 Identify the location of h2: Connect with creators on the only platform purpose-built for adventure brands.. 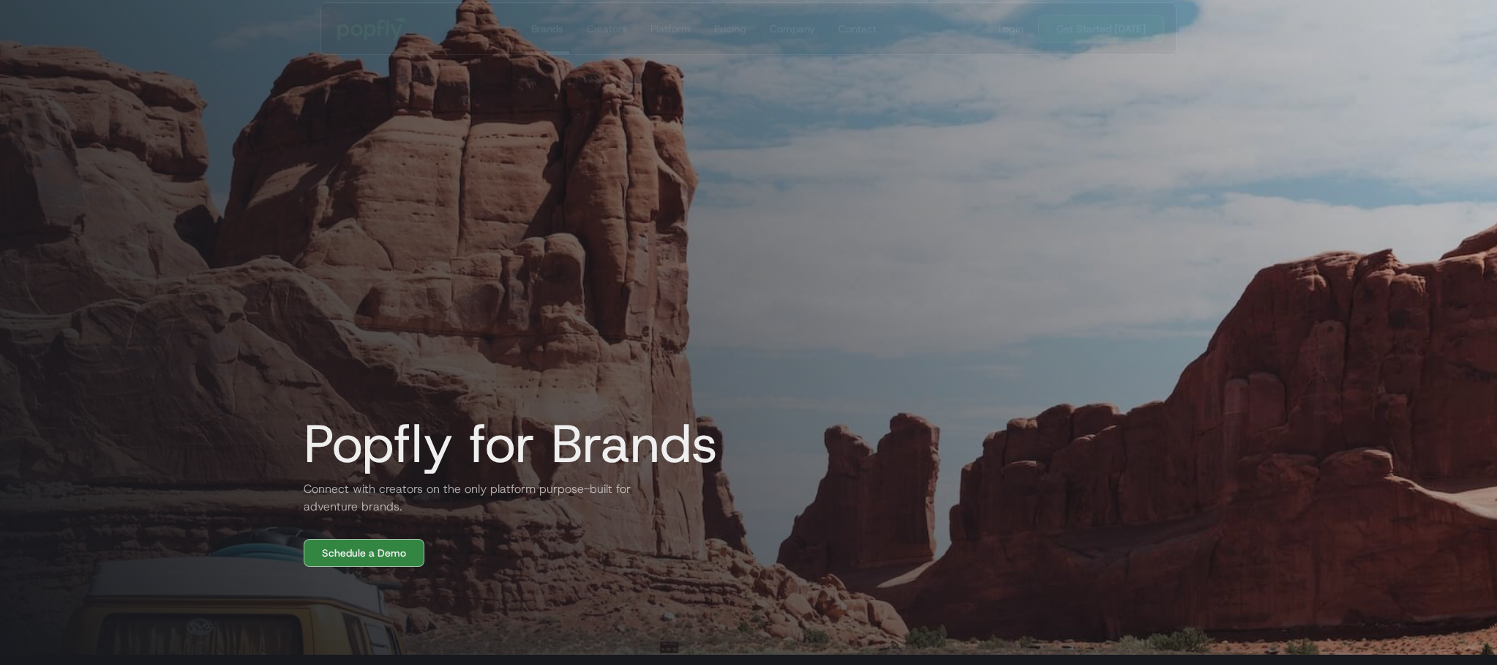
(468, 498).